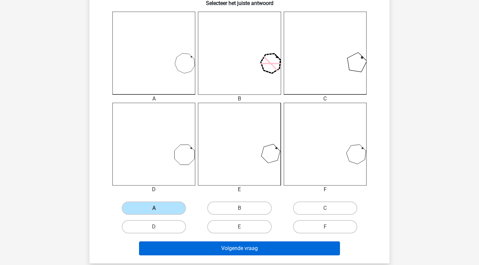  What do you see at coordinates (239, 190) in the screenshot?
I see `div: E` at bounding box center [239, 190].